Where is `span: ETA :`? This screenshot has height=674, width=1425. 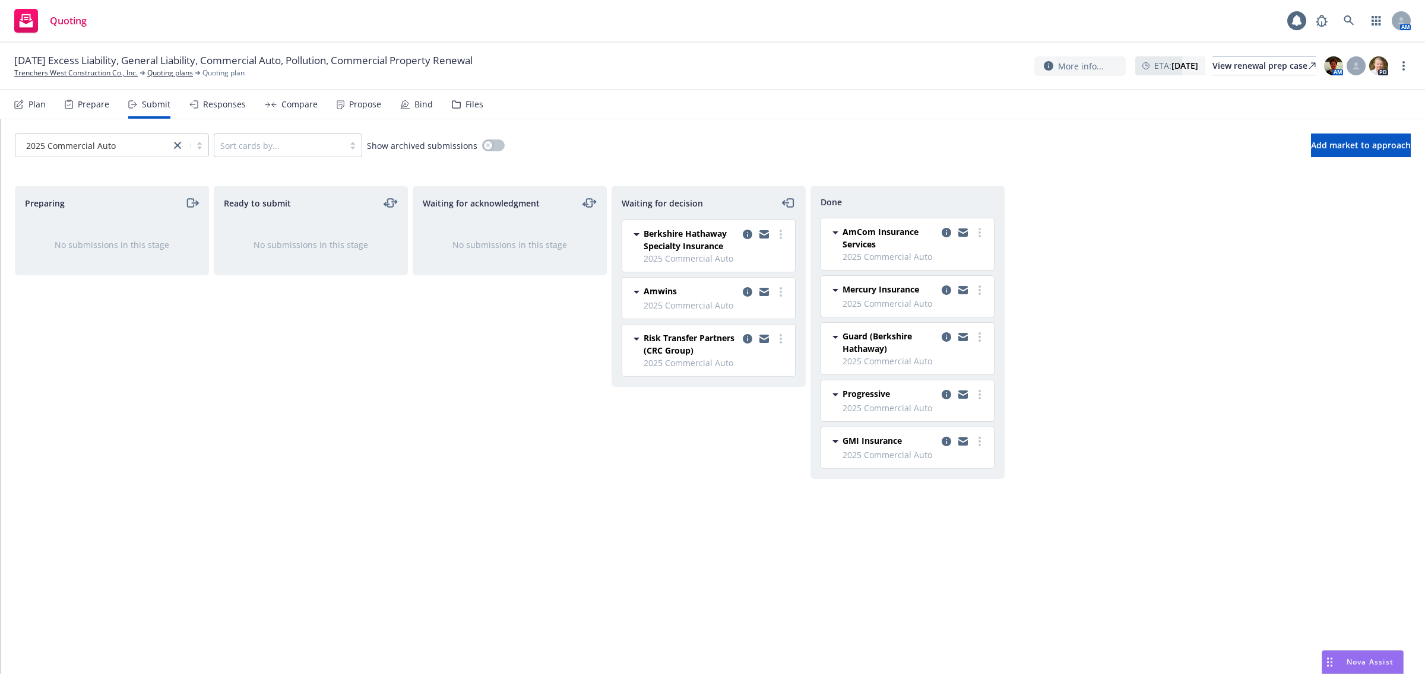 span: ETA : is located at coordinates (1176, 65).